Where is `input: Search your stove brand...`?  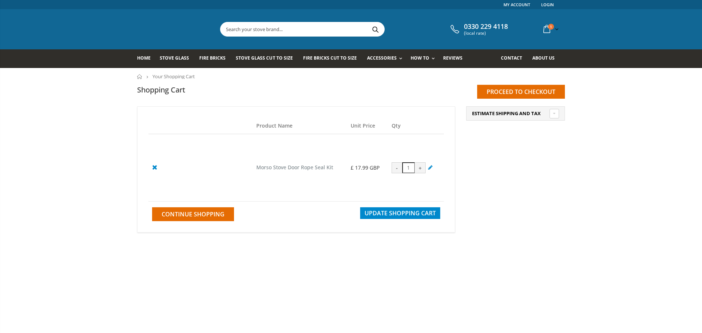 input: Search your stove brand... is located at coordinates (343, 29).